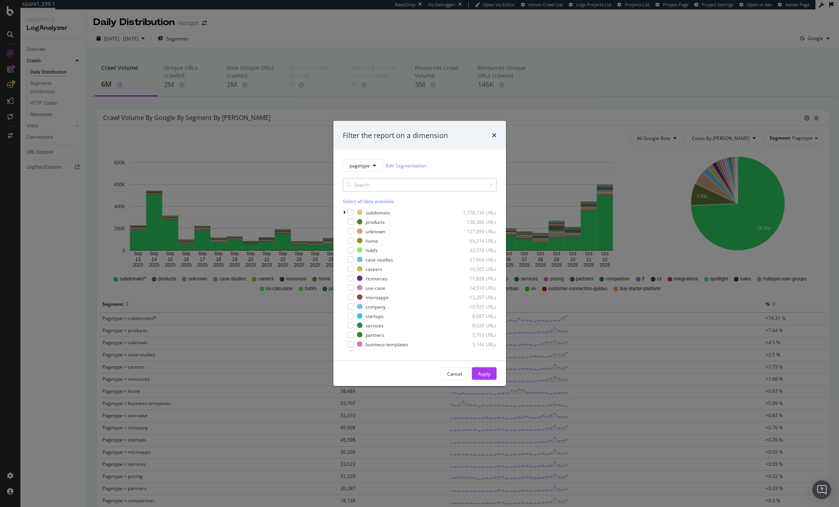  I want to click on button: Cancel, so click(455, 374).